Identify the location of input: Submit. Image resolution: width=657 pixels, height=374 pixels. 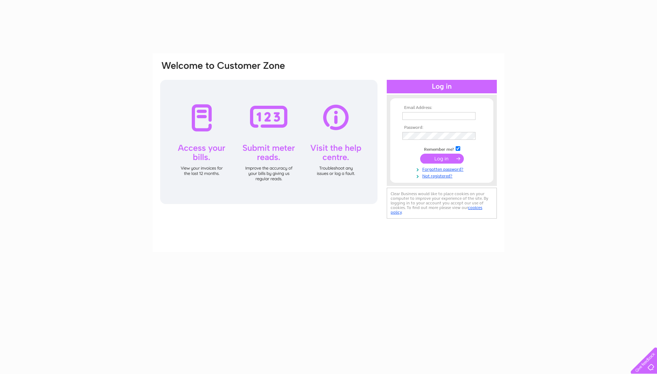
(442, 159).